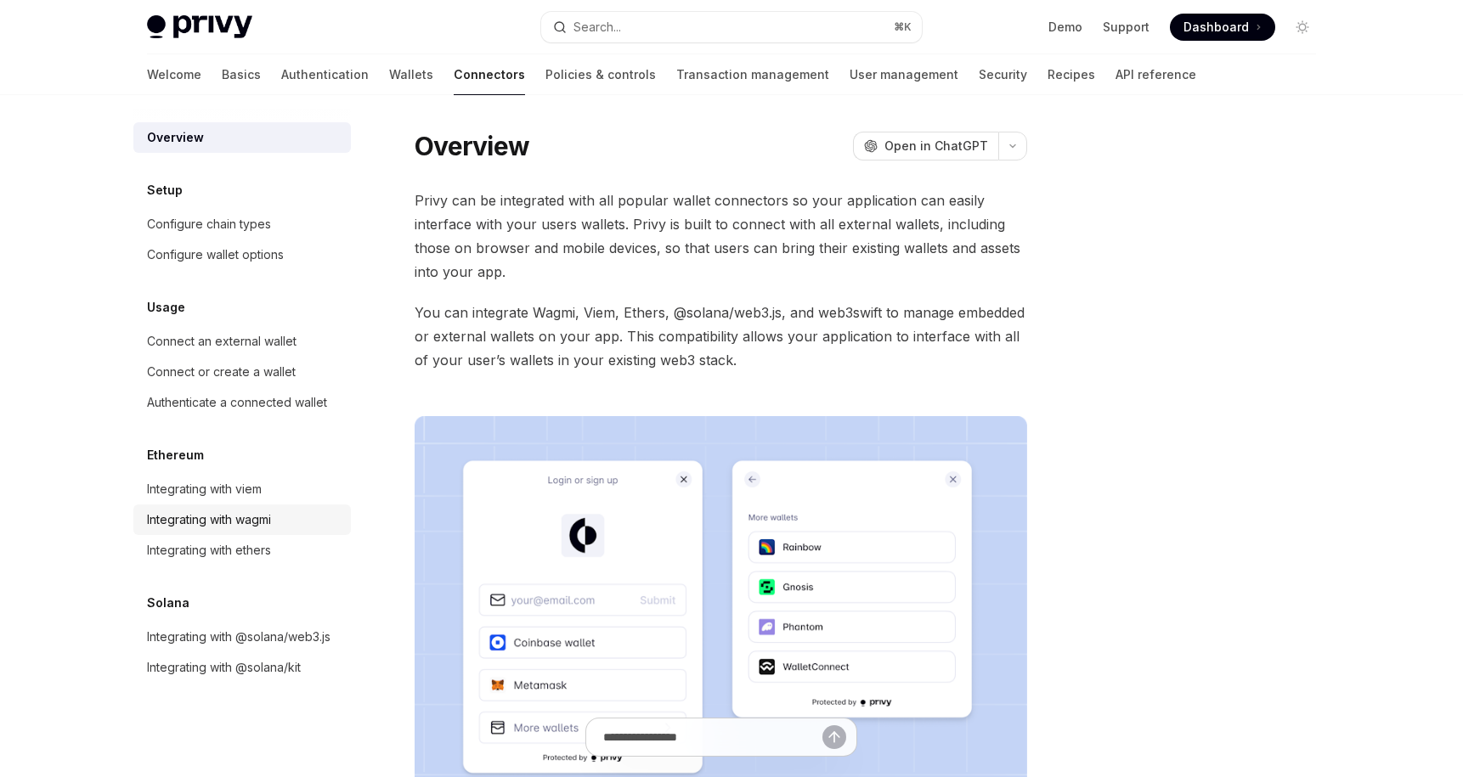 This screenshot has height=777, width=1463. Describe the element at coordinates (1071, 75) in the screenshot. I see `a: Recipes` at that location.